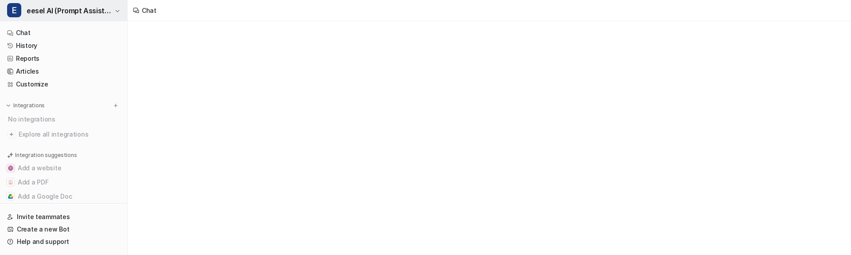 The height and width of the screenshot is (255, 851). Describe the element at coordinates (63, 59) in the screenshot. I see `a: Reports` at that location.